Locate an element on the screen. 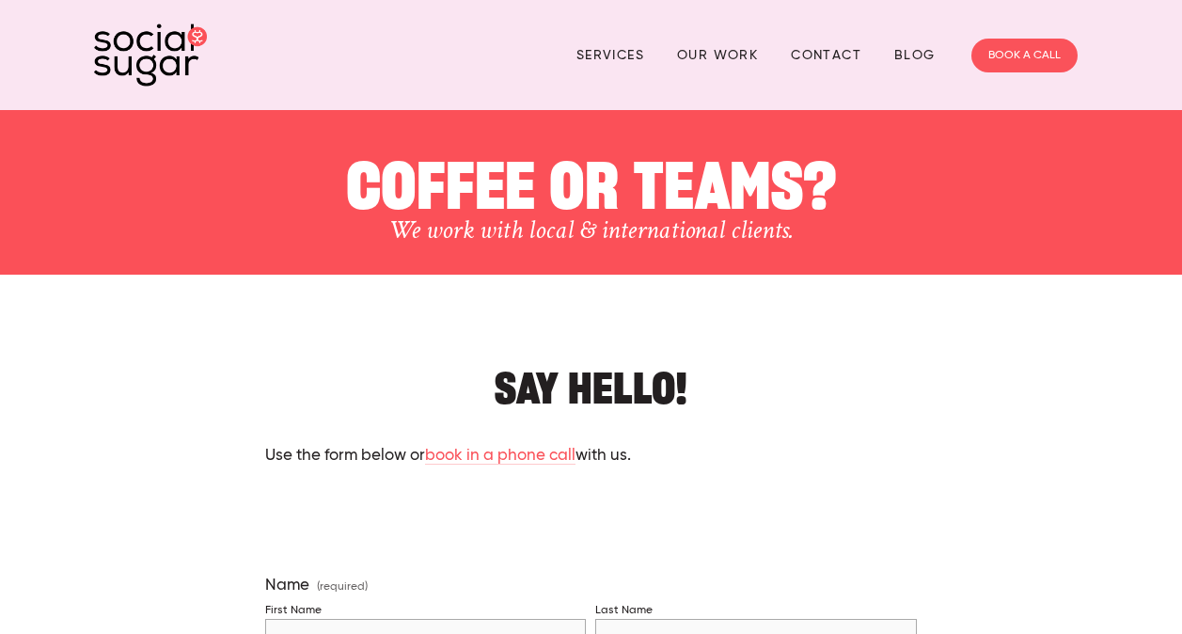  h3: We work with local & international clients. is located at coordinates (591, 230).